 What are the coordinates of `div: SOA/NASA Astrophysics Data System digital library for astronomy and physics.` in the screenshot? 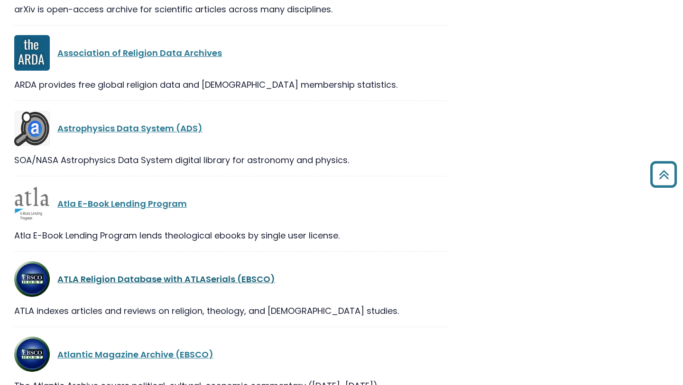 It's located at (231, 160).